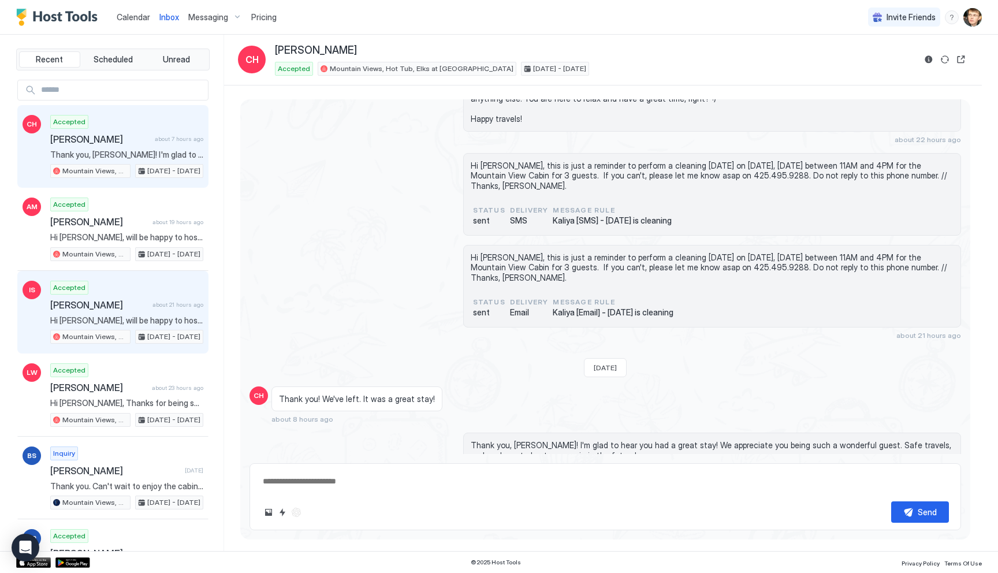 Image resolution: width=998 pixels, height=573 pixels. What do you see at coordinates (921, 563) in the screenshot?
I see `span: Privacy Policy` at bounding box center [921, 563].